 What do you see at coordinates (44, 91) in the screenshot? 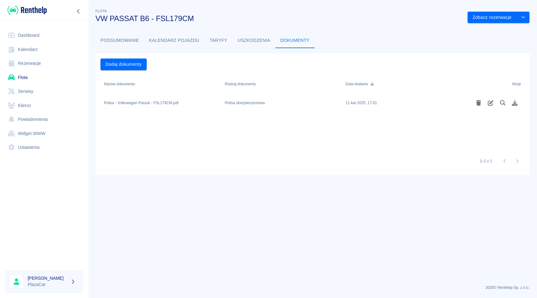
I see `a: Serwisy` at bounding box center [44, 91].